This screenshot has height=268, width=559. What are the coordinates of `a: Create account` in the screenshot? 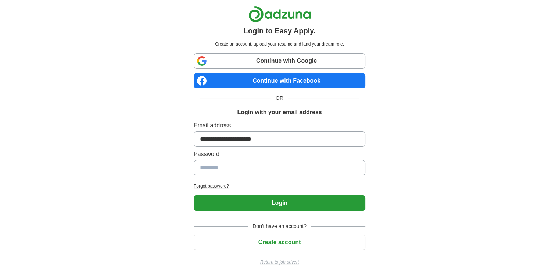 It's located at (279, 242).